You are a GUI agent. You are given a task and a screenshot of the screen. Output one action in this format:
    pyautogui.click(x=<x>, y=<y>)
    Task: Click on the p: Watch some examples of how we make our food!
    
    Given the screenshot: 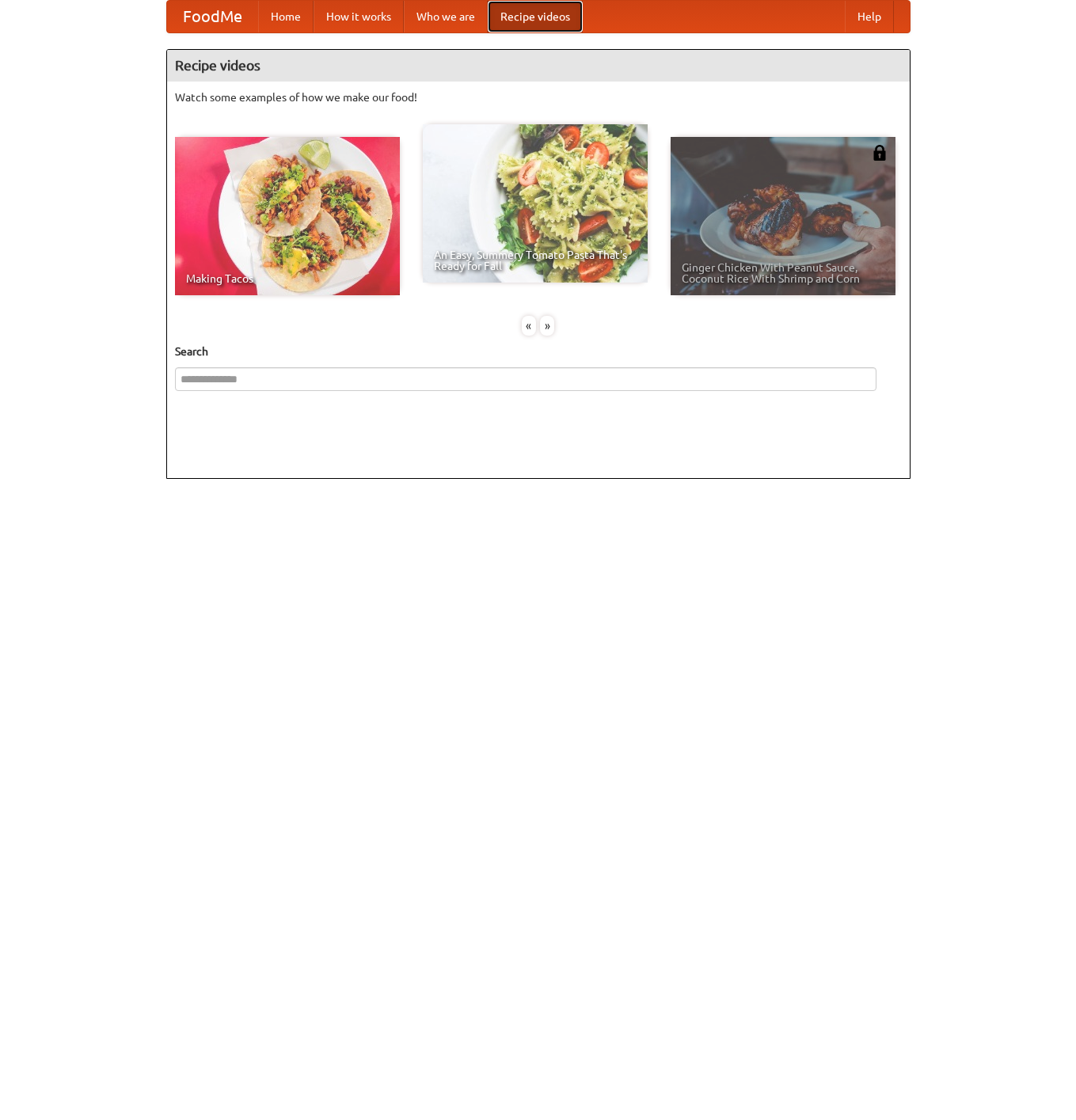 What is the action you would take?
    pyautogui.click(x=538, y=98)
    